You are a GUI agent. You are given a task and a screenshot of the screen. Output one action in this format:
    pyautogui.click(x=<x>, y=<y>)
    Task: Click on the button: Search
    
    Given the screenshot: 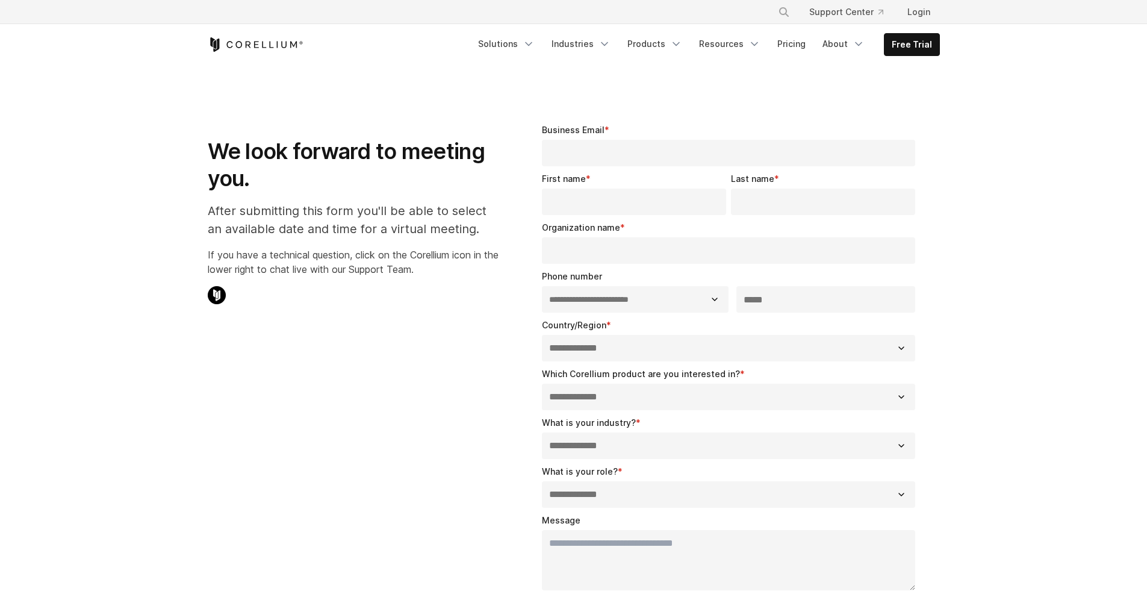 What is the action you would take?
    pyautogui.click(x=784, y=12)
    